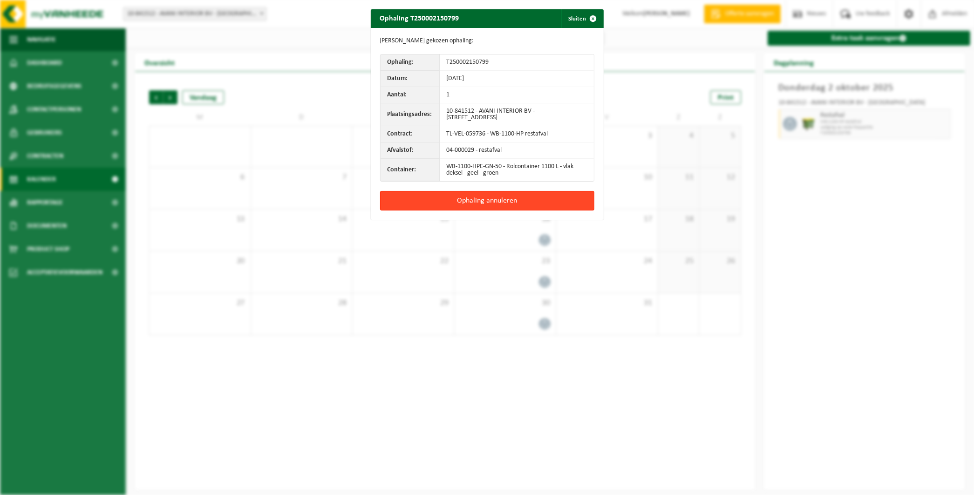 This screenshot has width=974, height=495. I want to click on th: Datum:, so click(410, 79).